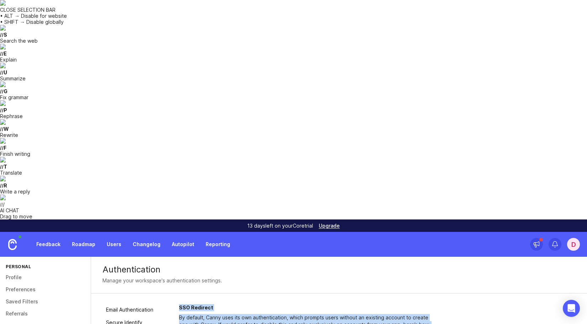  I want to click on h2: SSO Redirect, so click(307, 308).